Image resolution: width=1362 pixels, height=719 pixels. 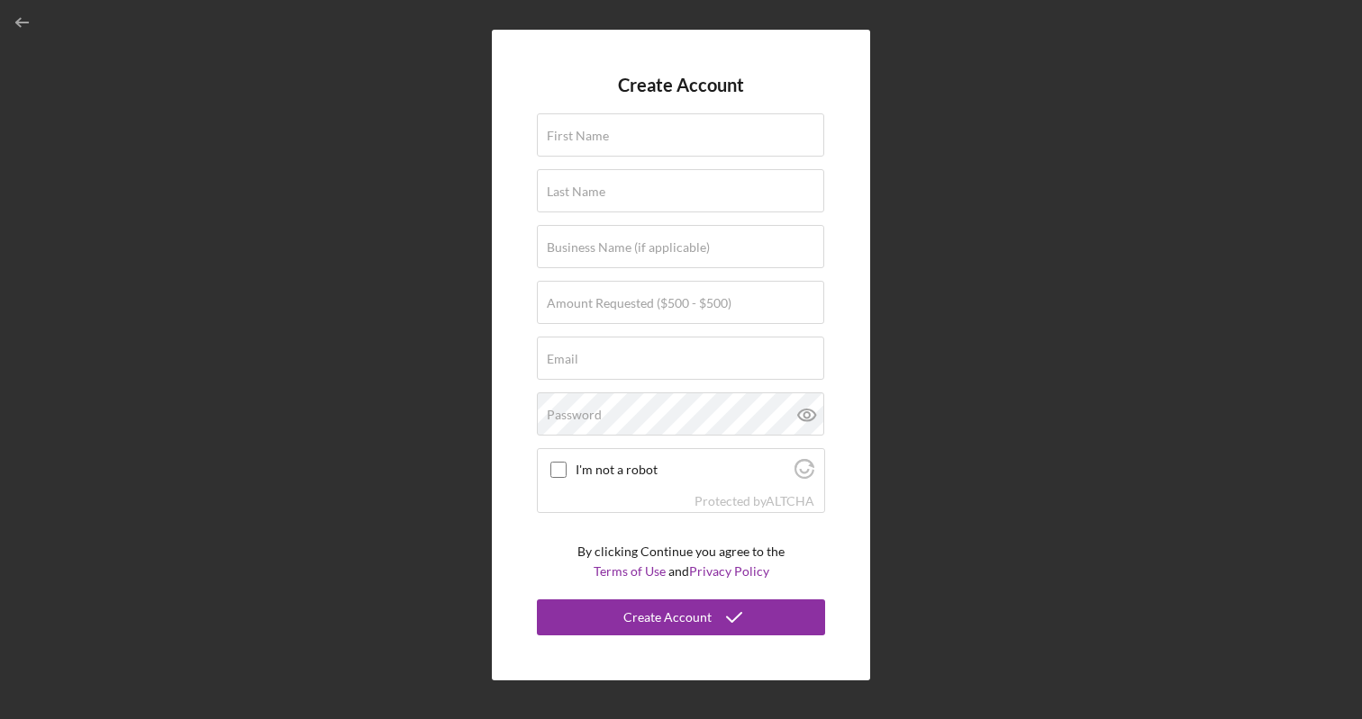 What do you see at coordinates (728, 571) in the screenshot?
I see `a: Privacy Policy` at bounding box center [728, 571].